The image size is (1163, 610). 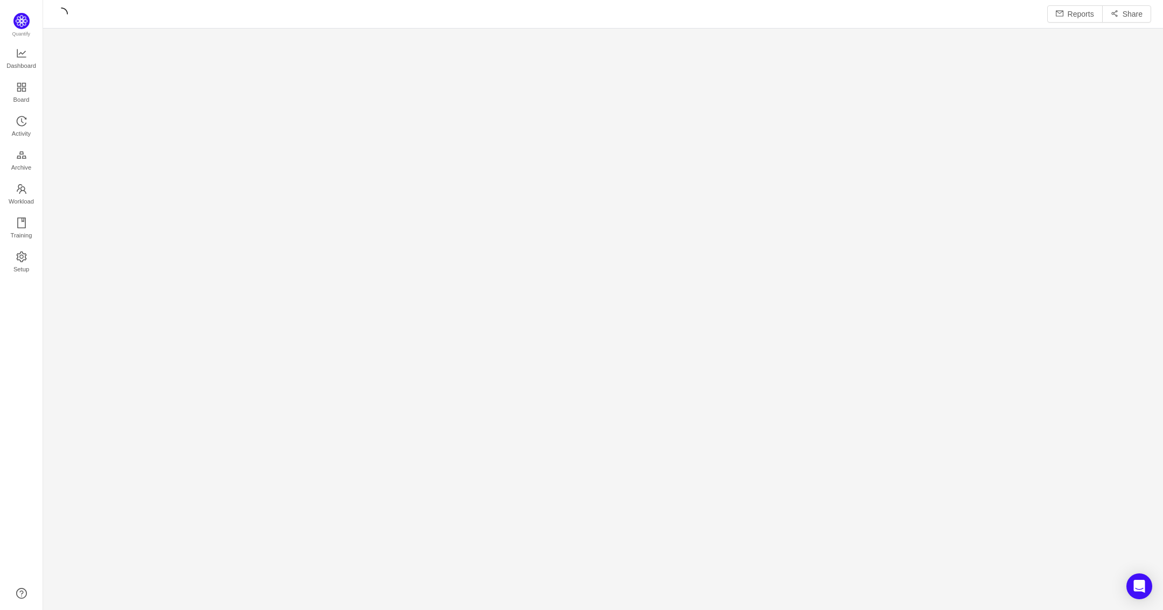 What do you see at coordinates (22, 100) in the screenshot?
I see `span: Board` at bounding box center [22, 100].